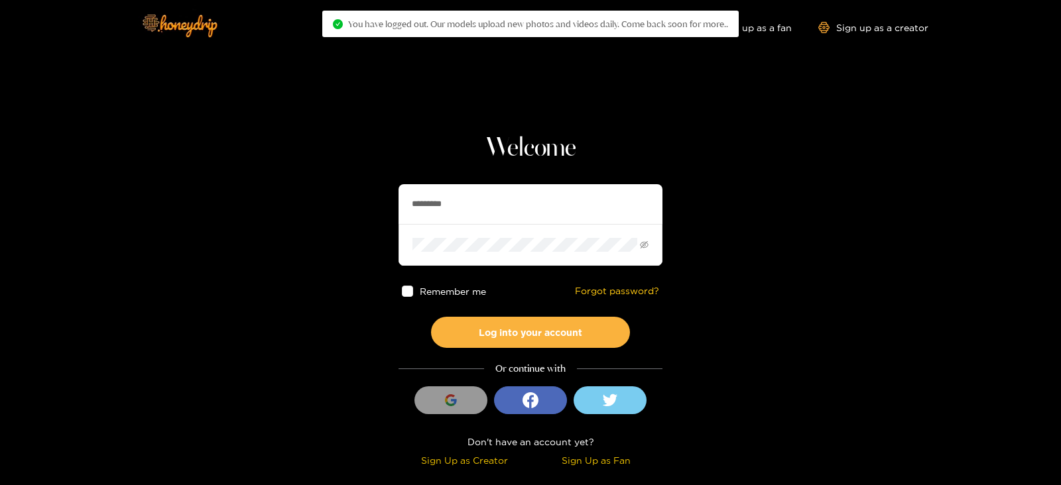 The height and width of the screenshot is (485, 1061). What do you see at coordinates (453, 291) in the screenshot?
I see `span: Remember me` at bounding box center [453, 291].